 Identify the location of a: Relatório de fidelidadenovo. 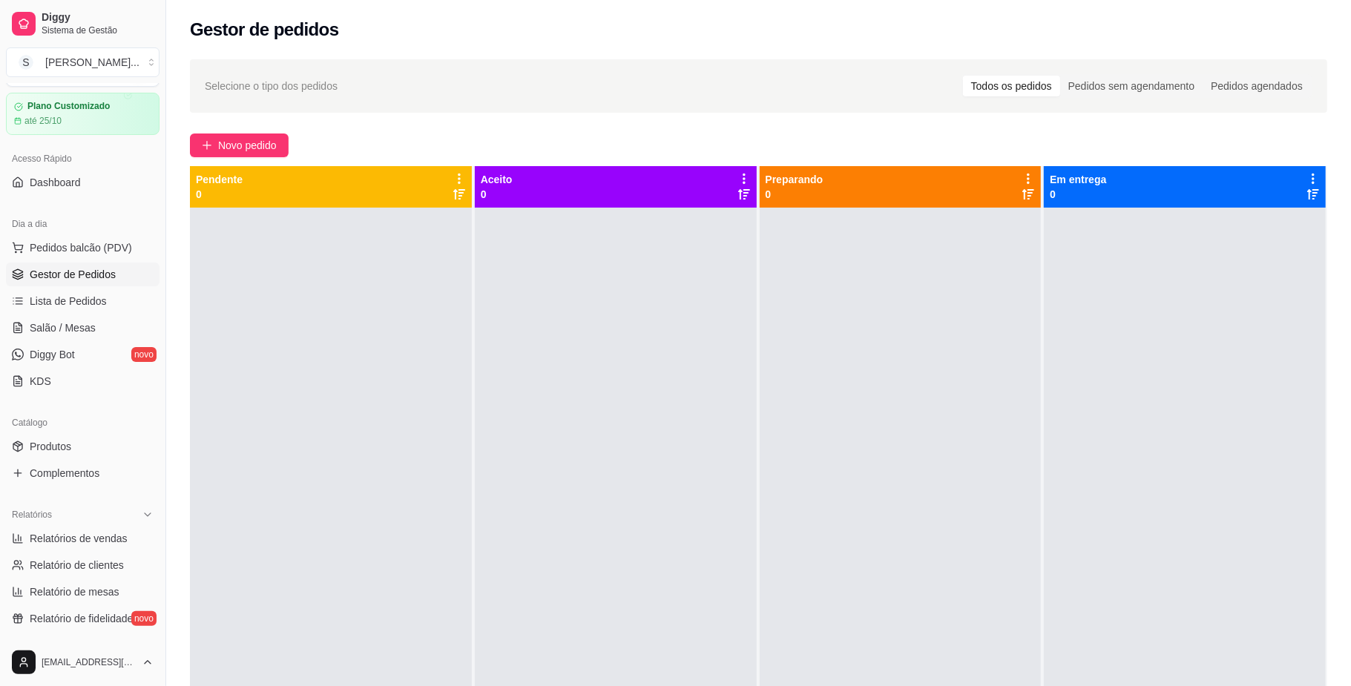
(82, 619).